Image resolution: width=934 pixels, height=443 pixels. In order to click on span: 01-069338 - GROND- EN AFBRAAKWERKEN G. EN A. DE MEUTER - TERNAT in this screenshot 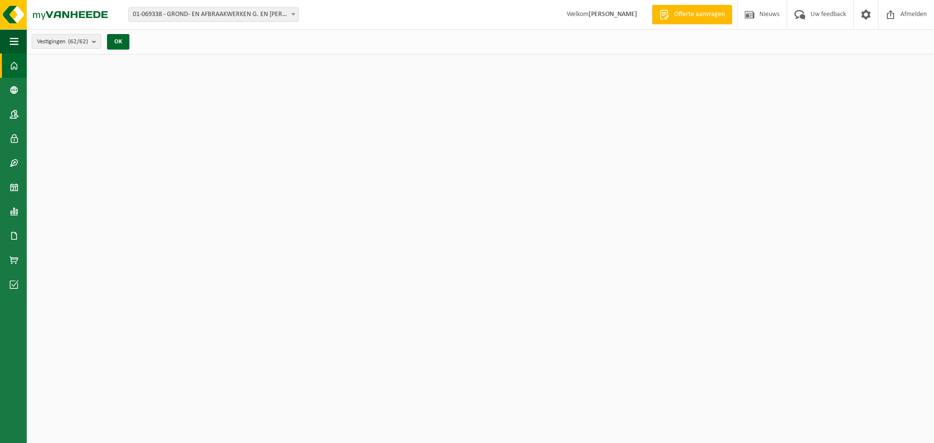, I will do `click(214, 15)`.